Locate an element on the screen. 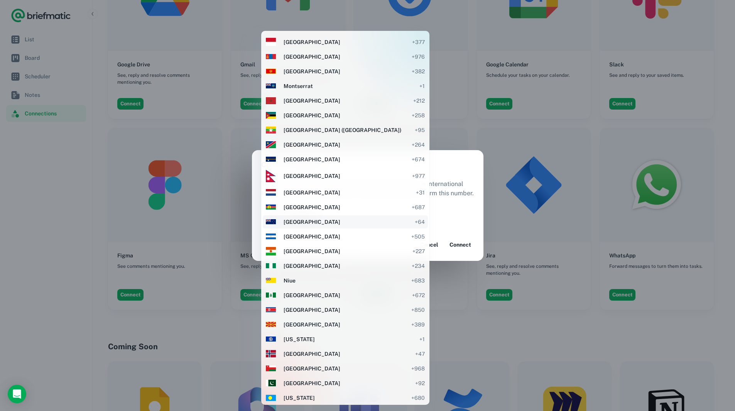 This screenshot has width=735, height=411. img: New Zealand is located at coordinates (271, 222).